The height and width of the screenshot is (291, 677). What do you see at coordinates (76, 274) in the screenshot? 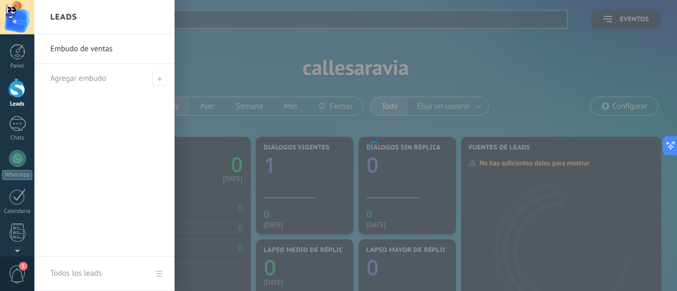
I see `div: Todos los leads` at bounding box center [76, 274].